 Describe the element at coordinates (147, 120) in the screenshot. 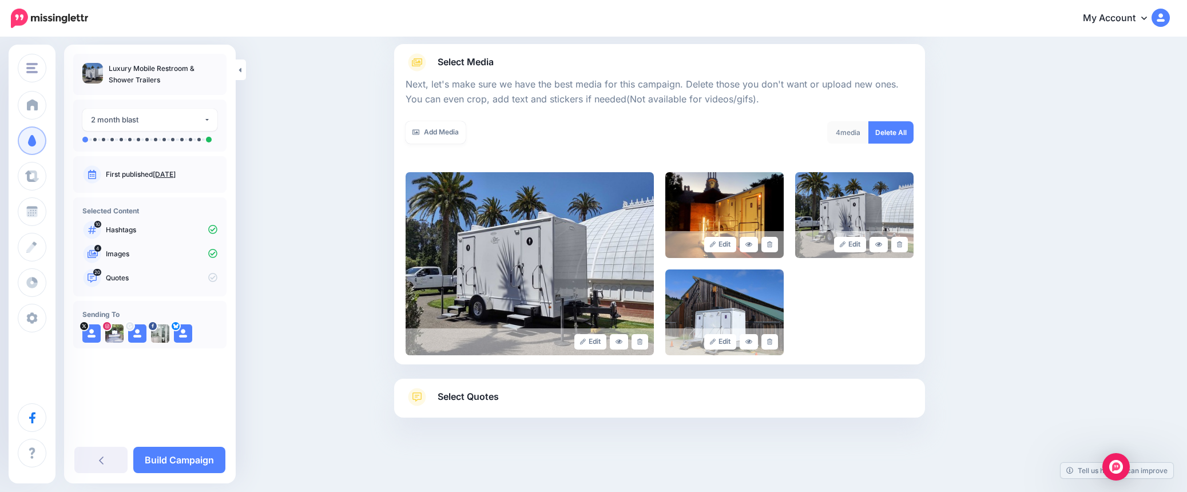

I see `div: 2 month blast` at that location.